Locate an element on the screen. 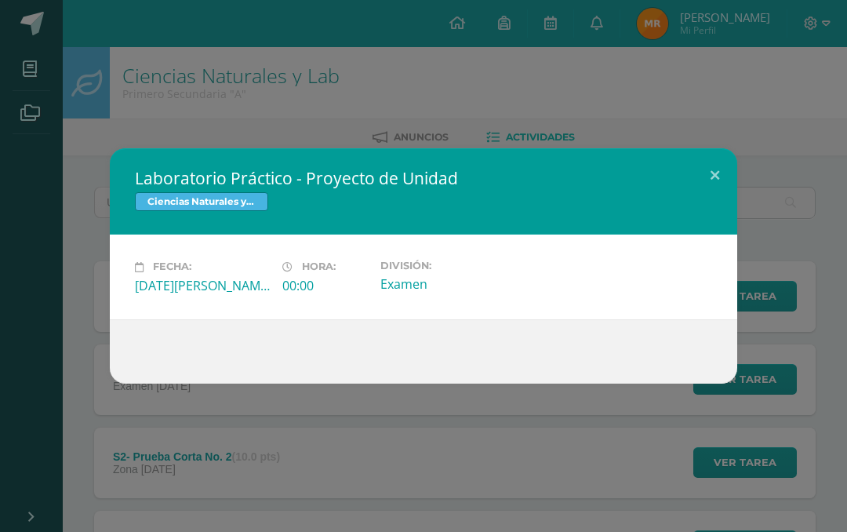  div: 00:00 is located at coordinates (325, 286).